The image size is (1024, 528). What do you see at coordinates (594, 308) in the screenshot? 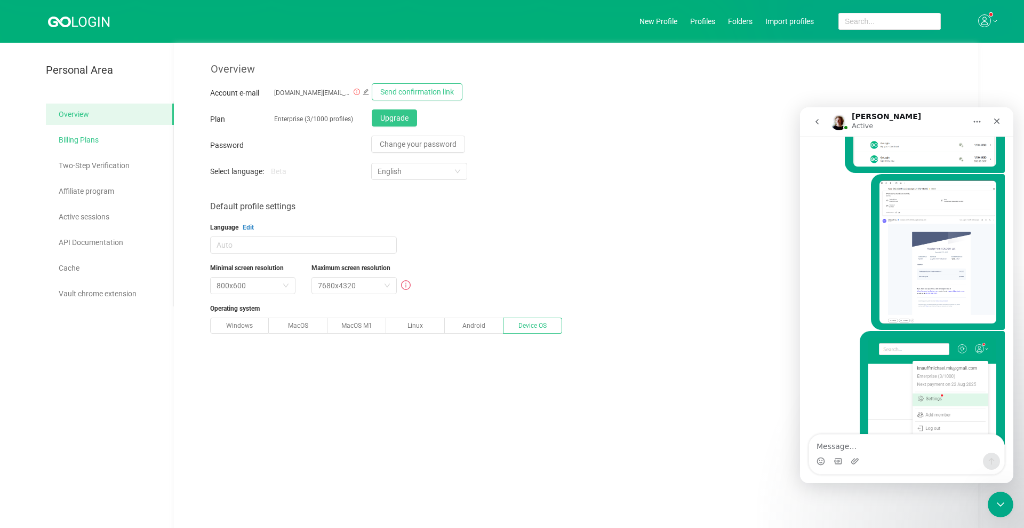
I see `span: Operating system` at bounding box center [594, 308].